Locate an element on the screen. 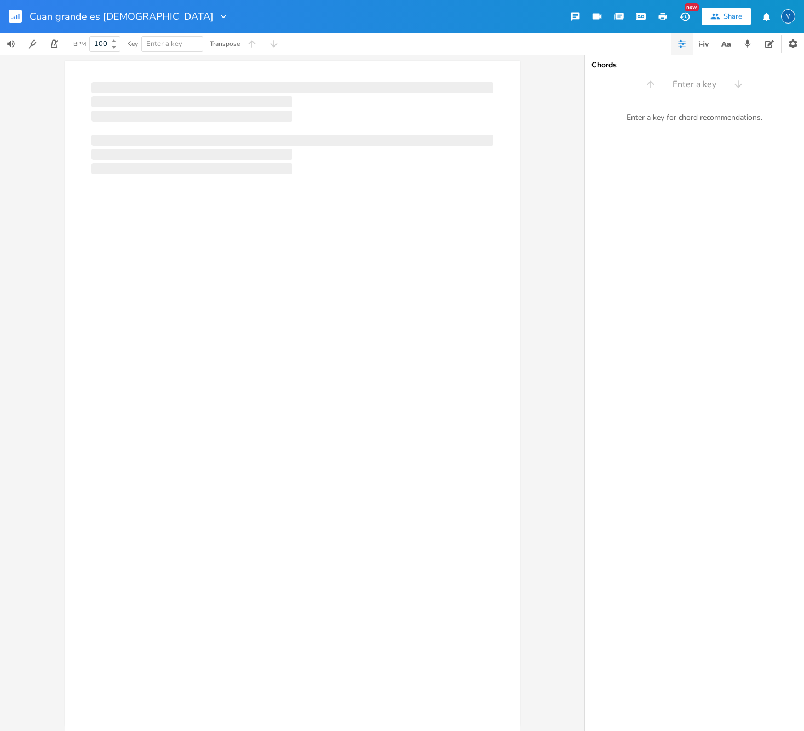 This screenshot has width=804, height=731. div: Chords is located at coordinates (694, 65).